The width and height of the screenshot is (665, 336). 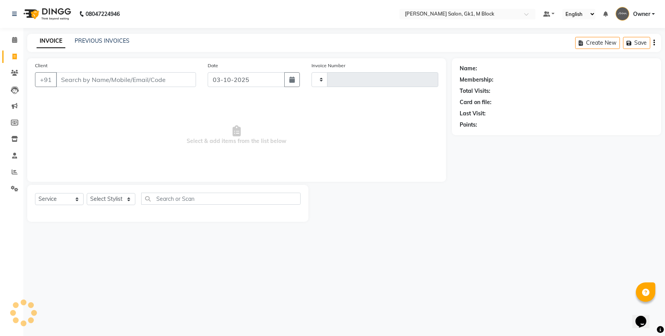 What do you see at coordinates (475, 102) in the screenshot?
I see `div: Card on file:` at bounding box center [475, 102].